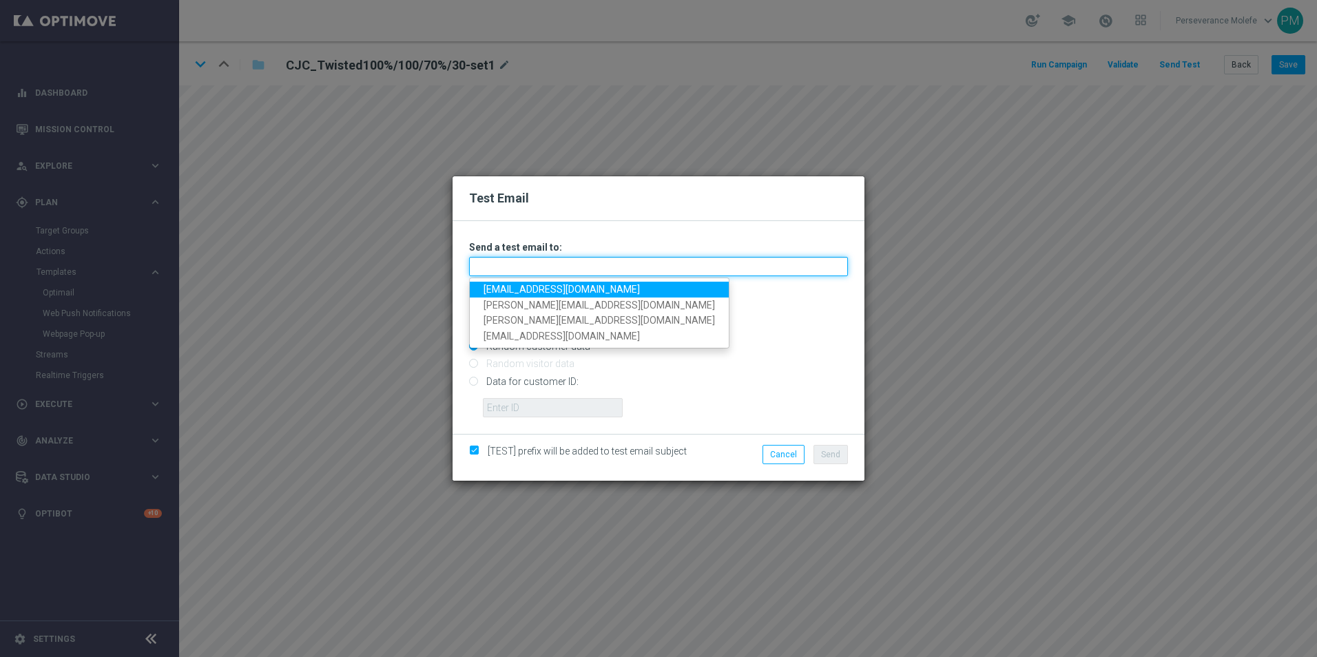 The height and width of the screenshot is (657, 1317). Describe the element at coordinates (831, 455) in the screenshot. I see `button: Send` at that location.